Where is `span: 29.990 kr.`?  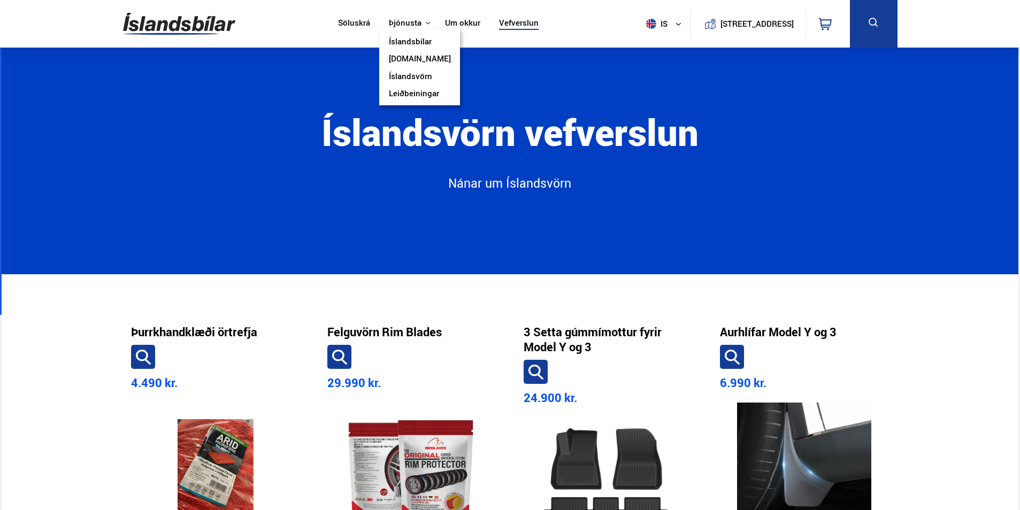 span: 29.990 kr. is located at coordinates (354, 383).